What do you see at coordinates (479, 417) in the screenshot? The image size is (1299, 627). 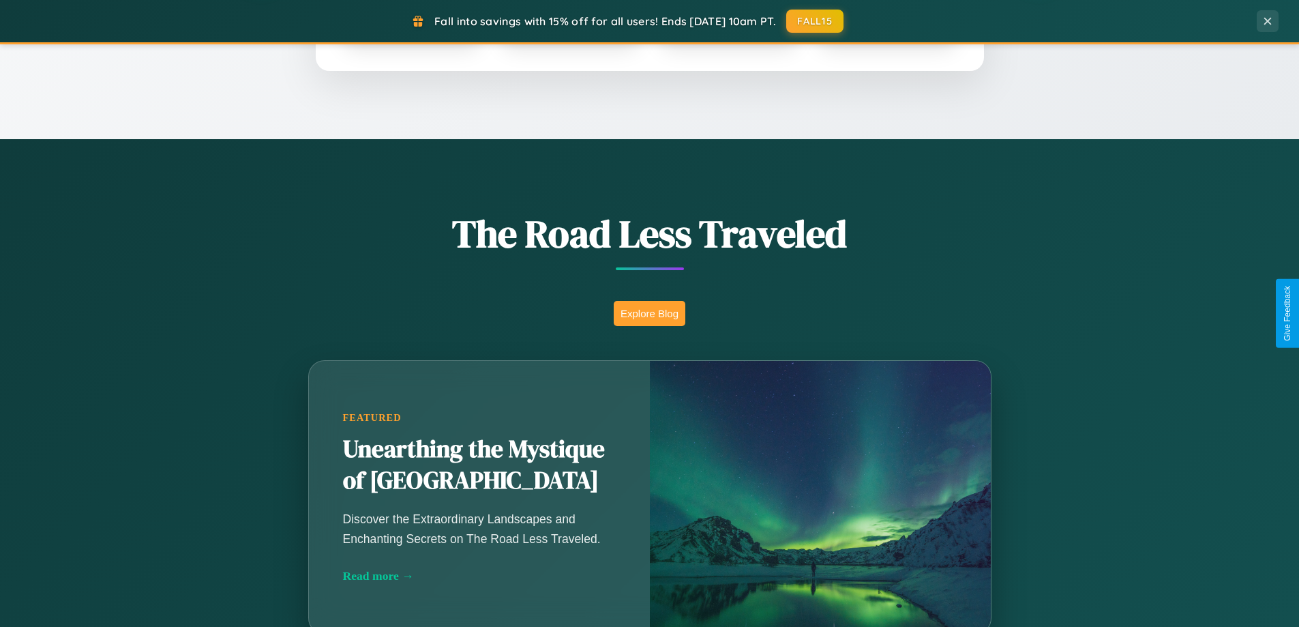 I see `div: Featured` at bounding box center [479, 417].